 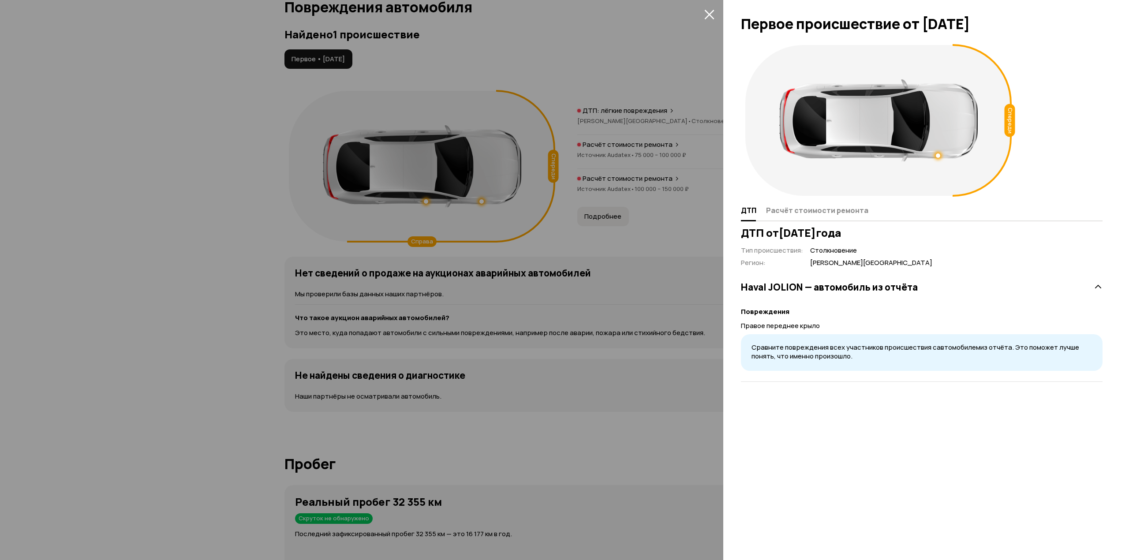 I want to click on span: Расчёт стоимости ремонта, so click(x=817, y=210).